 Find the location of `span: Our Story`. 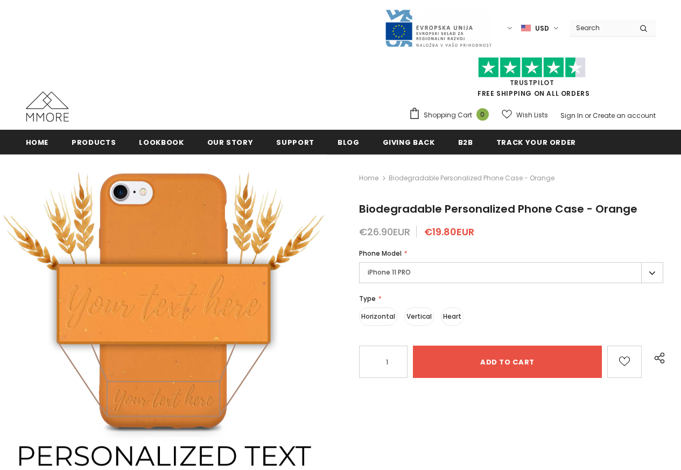

span: Our Story is located at coordinates (230, 142).